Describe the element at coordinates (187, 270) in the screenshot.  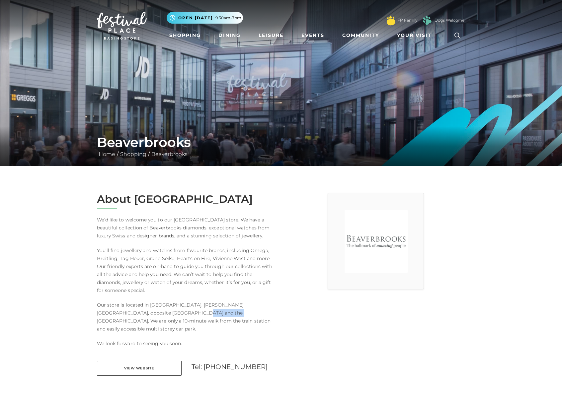
I see `p: You’ll find jewellery and watches from favourite brands, including Omega, Breitling, Tag Heuer, G...` at that location.